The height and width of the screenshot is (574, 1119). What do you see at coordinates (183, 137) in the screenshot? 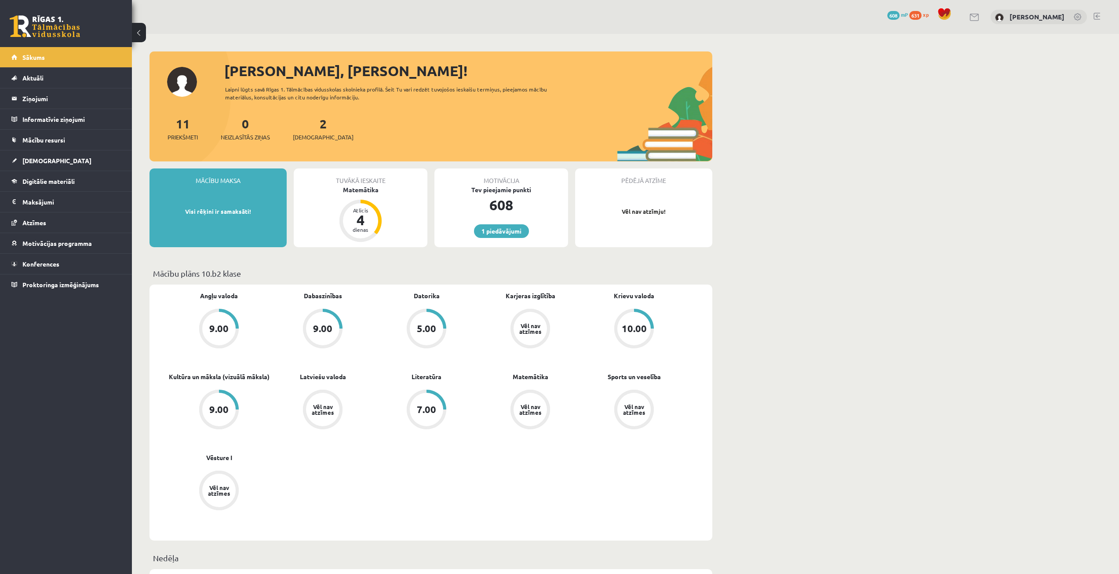
I see `span: Priekšmeti` at bounding box center [183, 137].